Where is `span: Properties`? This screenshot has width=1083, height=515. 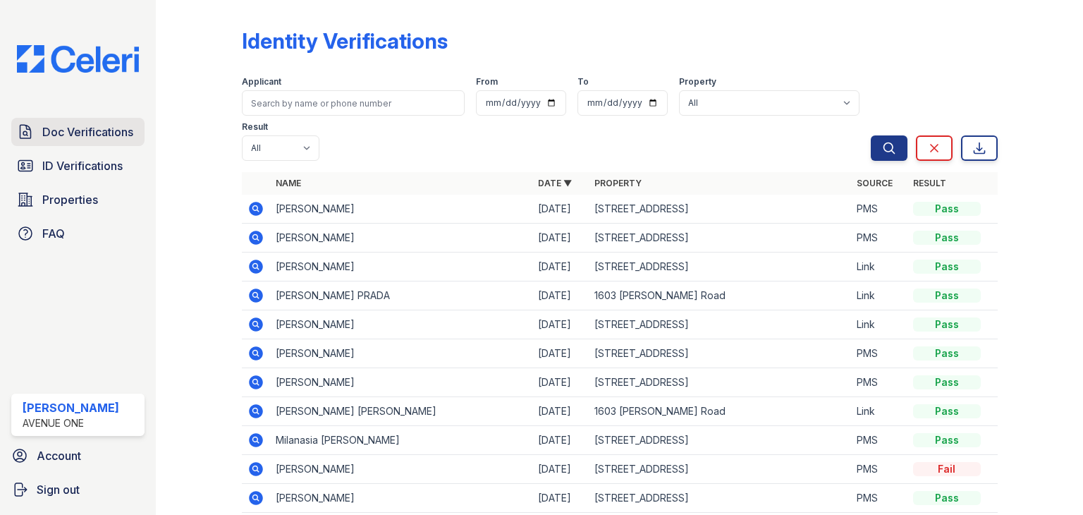
span: Properties is located at coordinates (70, 200).